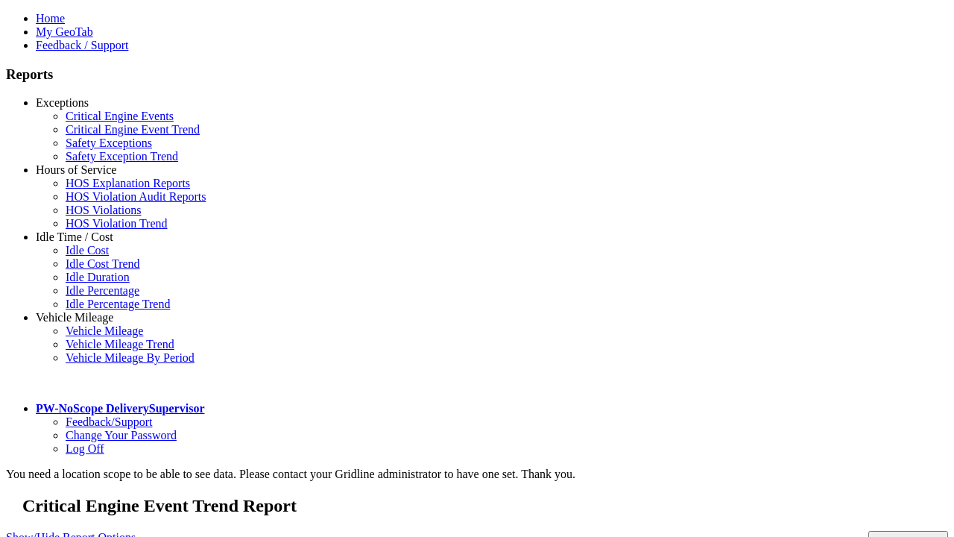  Describe the element at coordinates (109, 421) in the screenshot. I see `a: Feedback/Support` at that location.